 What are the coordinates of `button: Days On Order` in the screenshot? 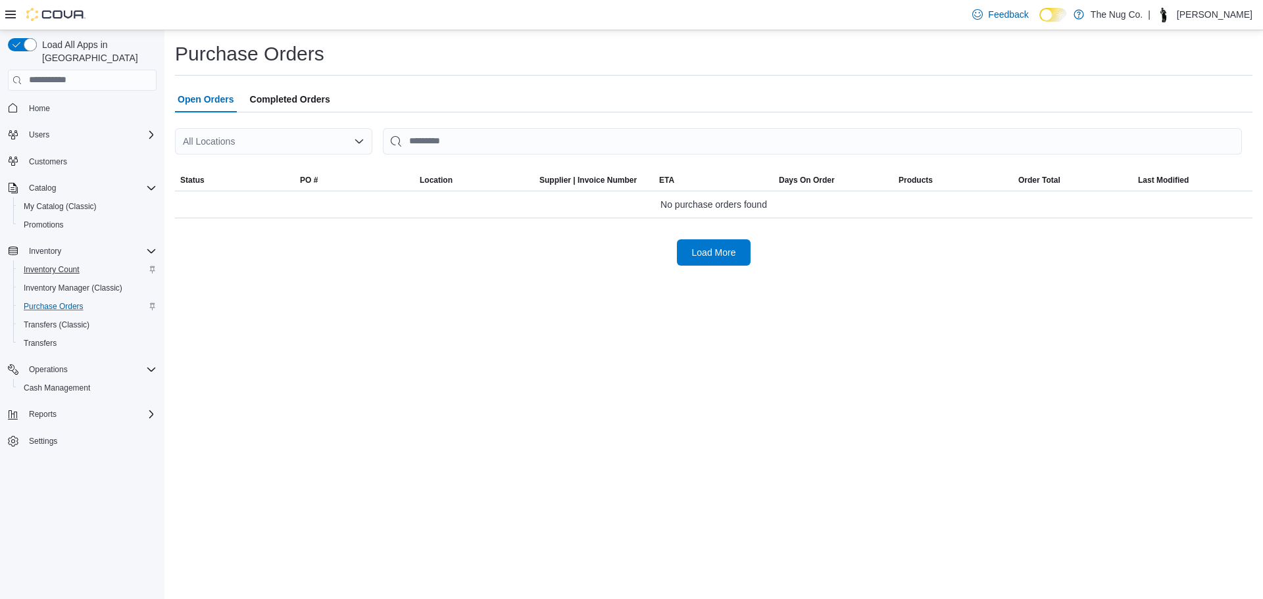 It's located at (833, 180).